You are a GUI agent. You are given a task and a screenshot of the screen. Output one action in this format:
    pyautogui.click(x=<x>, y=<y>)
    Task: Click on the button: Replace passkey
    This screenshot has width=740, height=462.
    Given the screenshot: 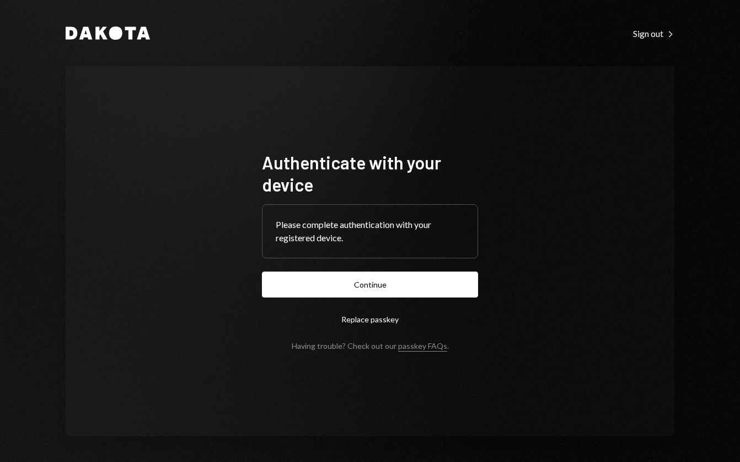 What is the action you would take?
    pyautogui.click(x=370, y=319)
    